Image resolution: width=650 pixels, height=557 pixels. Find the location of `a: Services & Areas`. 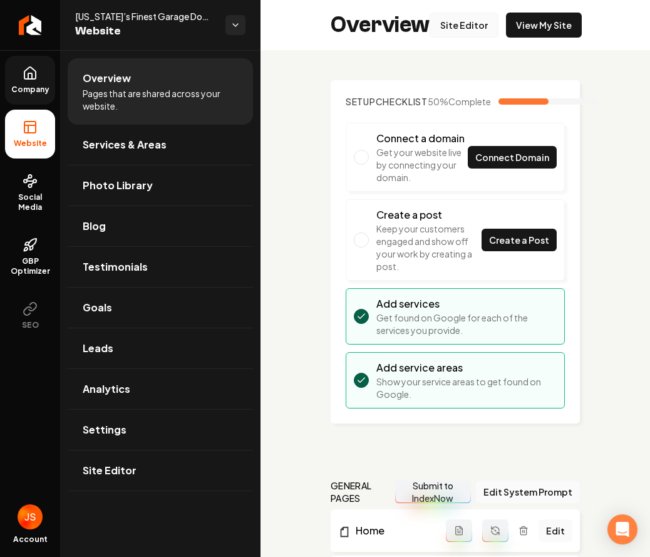

a: Services & Areas is located at coordinates (160, 145).